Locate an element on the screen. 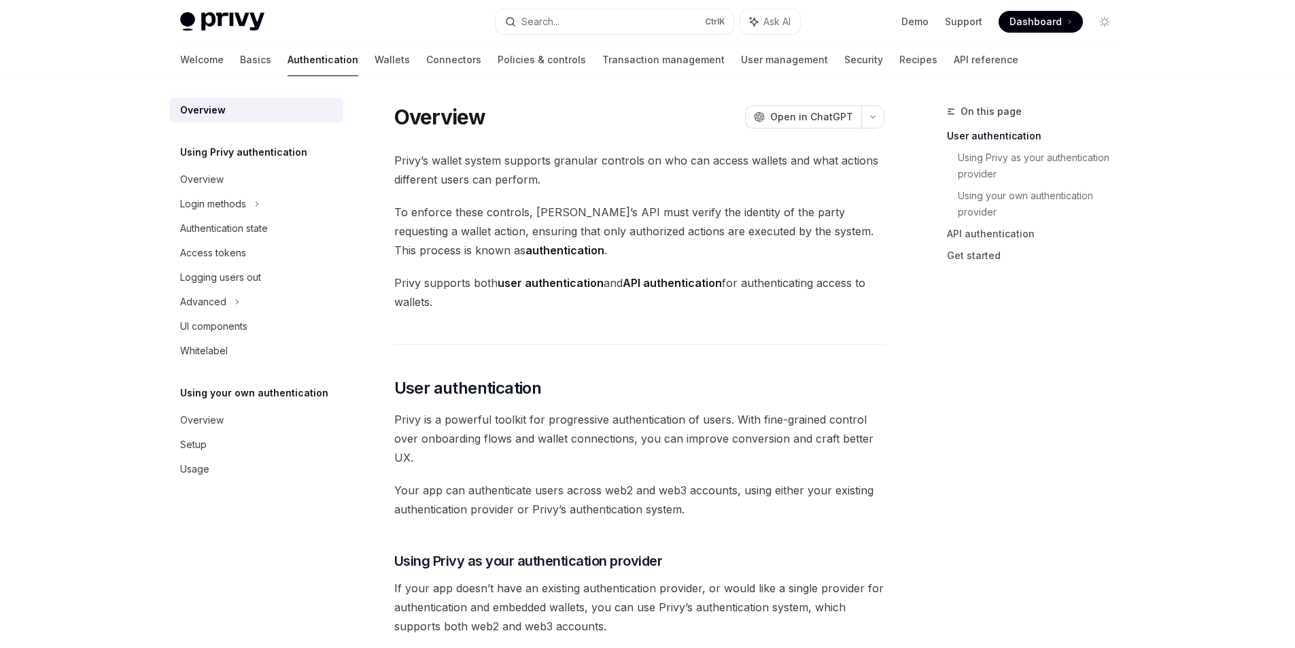  span: Privy supports both and for authenticating access to wallets. is located at coordinates (639, 292).